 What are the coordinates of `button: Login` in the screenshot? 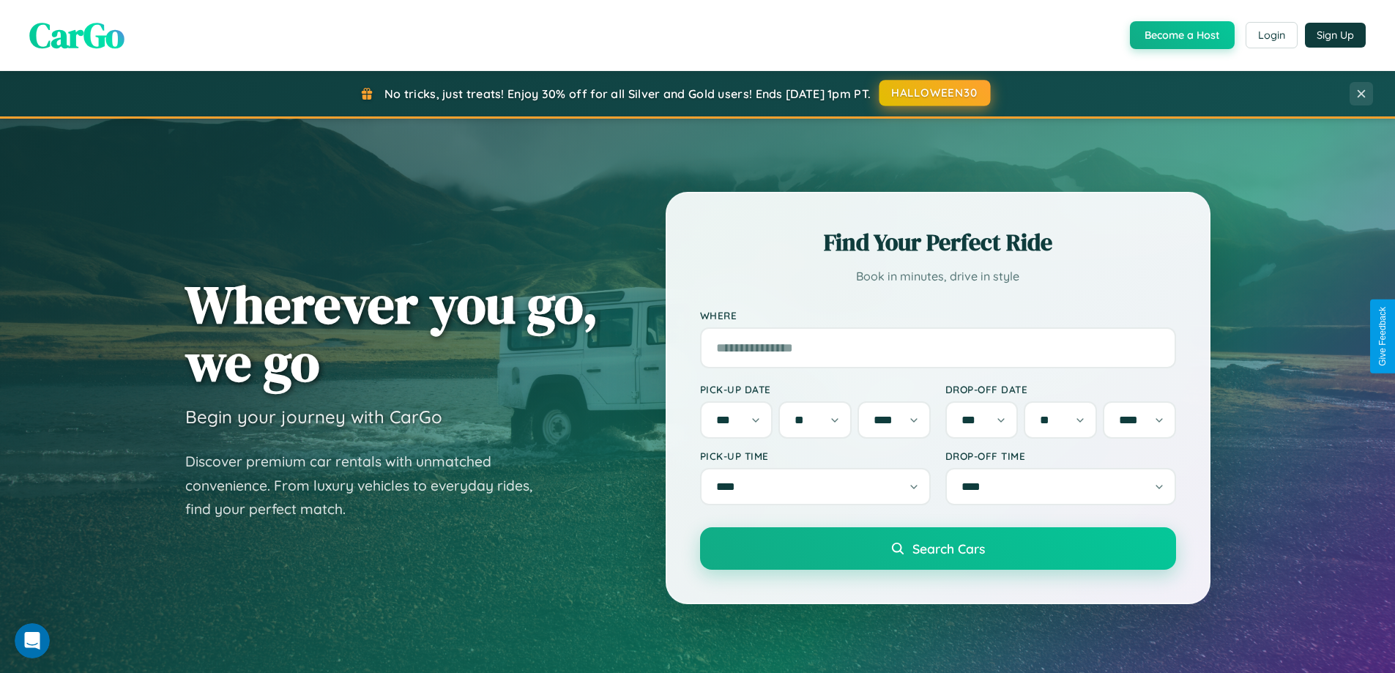 It's located at (1271, 35).